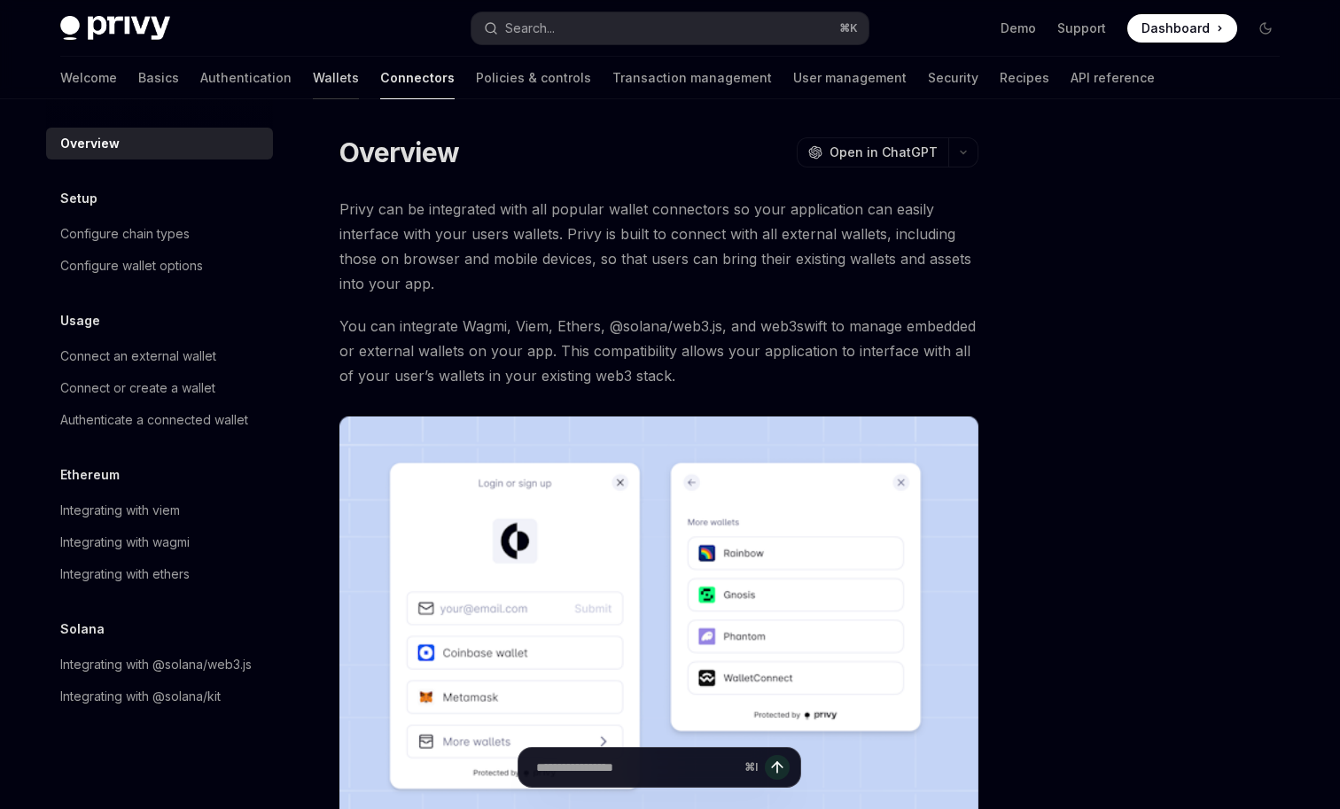  Describe the element at coordinates (125, 574) in the screenshot. I see `div: Integrating with ethers` at that location.